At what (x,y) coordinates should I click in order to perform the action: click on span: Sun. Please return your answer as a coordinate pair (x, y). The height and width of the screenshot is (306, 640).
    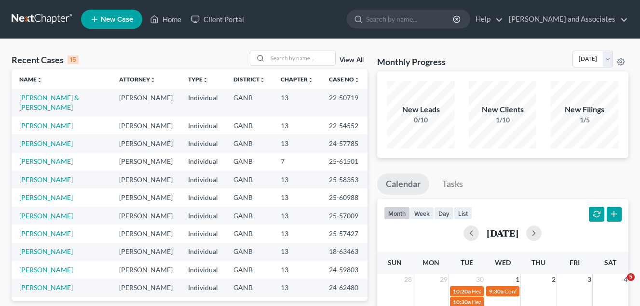
    Looking at the image, I should click on (395, 262).